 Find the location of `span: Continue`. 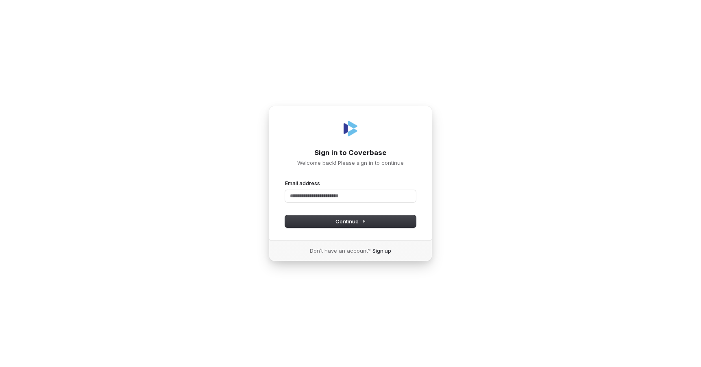

span: Continue is located at coordinates (351, 221).